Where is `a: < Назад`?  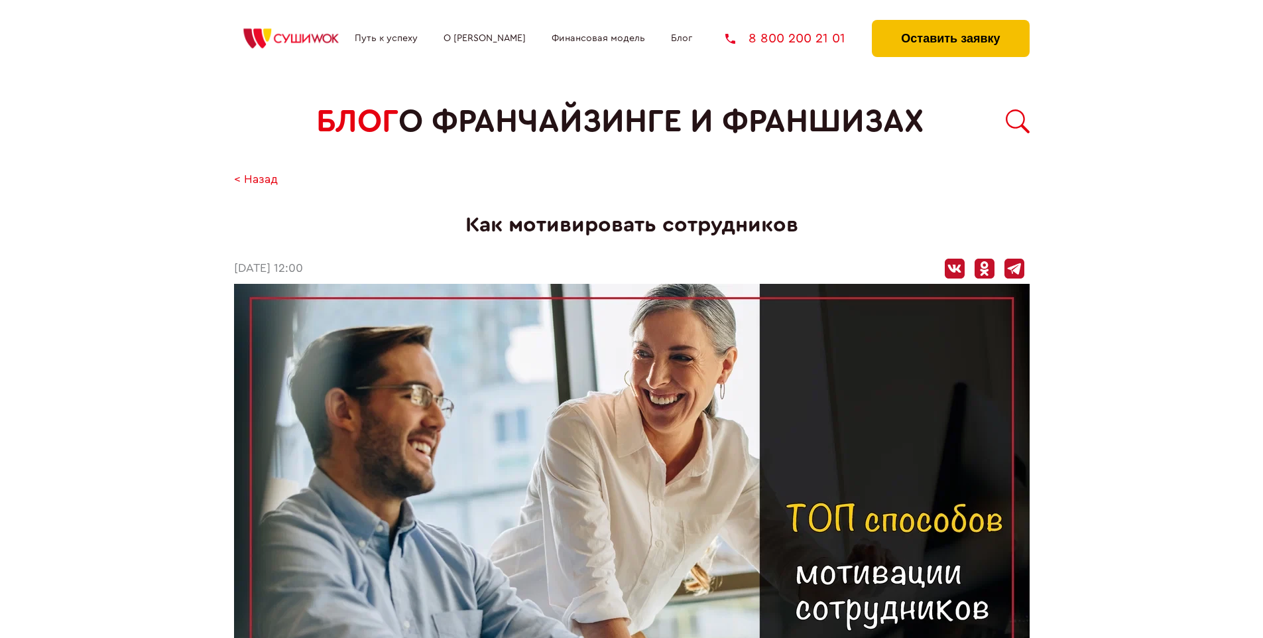 a: < Назад is located at coordinates (256, 180).